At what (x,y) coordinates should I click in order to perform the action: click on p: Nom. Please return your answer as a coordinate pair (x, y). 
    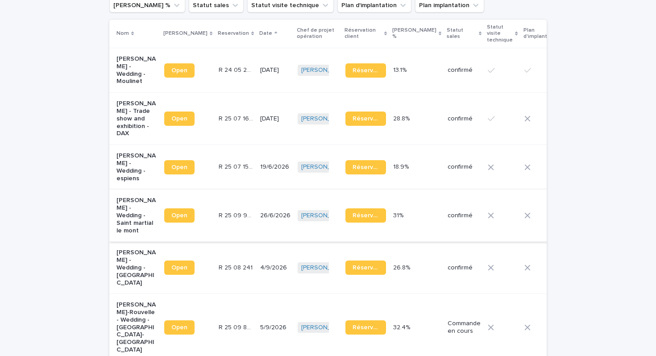
    Looking at the image, I should click on (123, 33).